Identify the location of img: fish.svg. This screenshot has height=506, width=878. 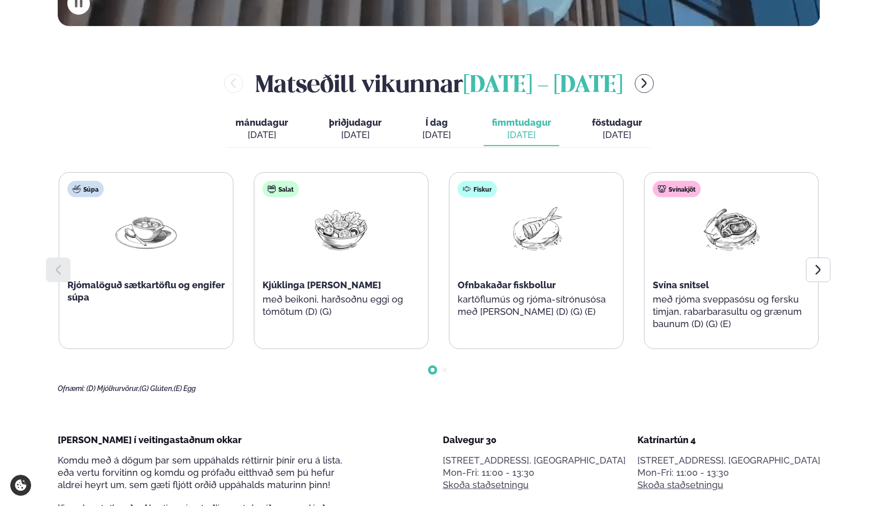
(467, 189).